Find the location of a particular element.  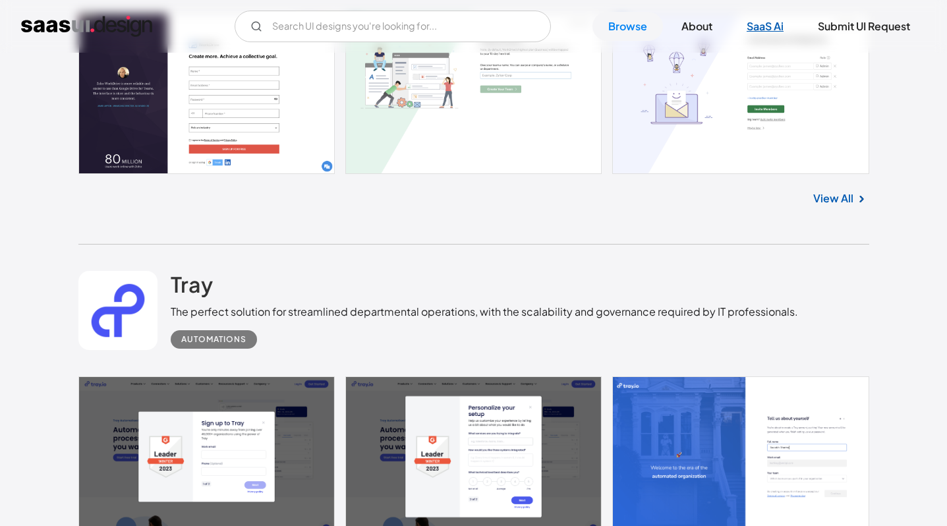

a: About is located at coordinates (697, 26).